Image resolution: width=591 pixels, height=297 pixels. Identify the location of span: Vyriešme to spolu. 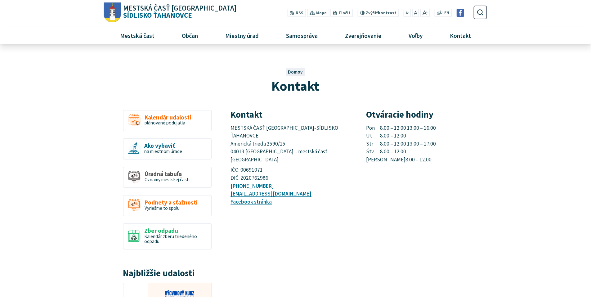
(162, 208).